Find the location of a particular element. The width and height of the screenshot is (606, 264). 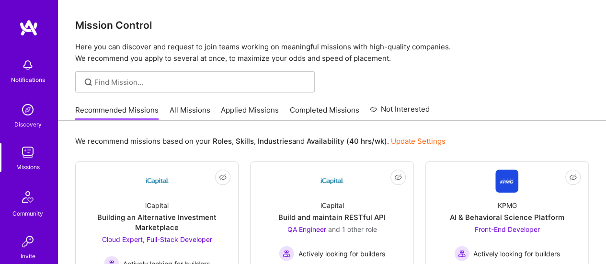

a: Update Settings is located at coordinates (418, 141).